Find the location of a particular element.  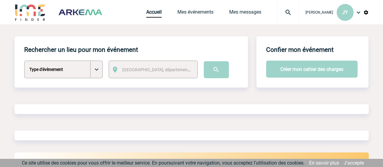

h4: Rechercher un lieu pour mon événement is located at coordinates (81, 50).